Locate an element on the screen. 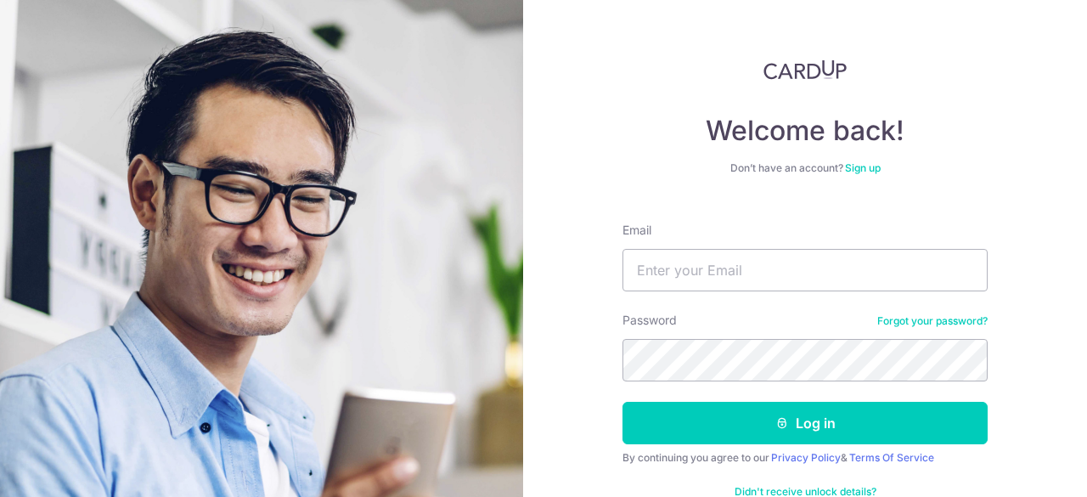  a: Privacy Policy is located at coordinates (806, 457).